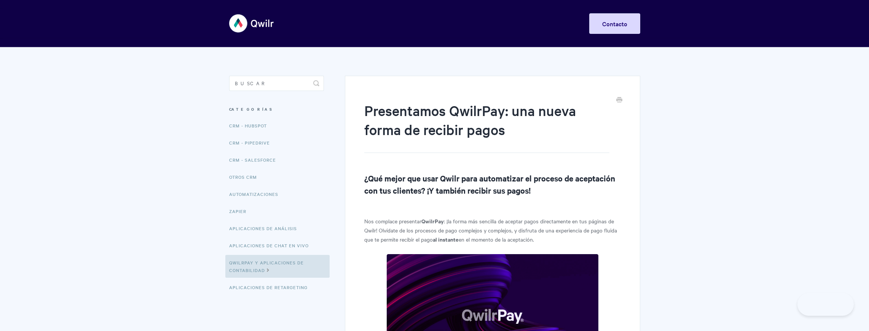  I want to click on a: Aplicaciones de retargeting, so click(271, 287).